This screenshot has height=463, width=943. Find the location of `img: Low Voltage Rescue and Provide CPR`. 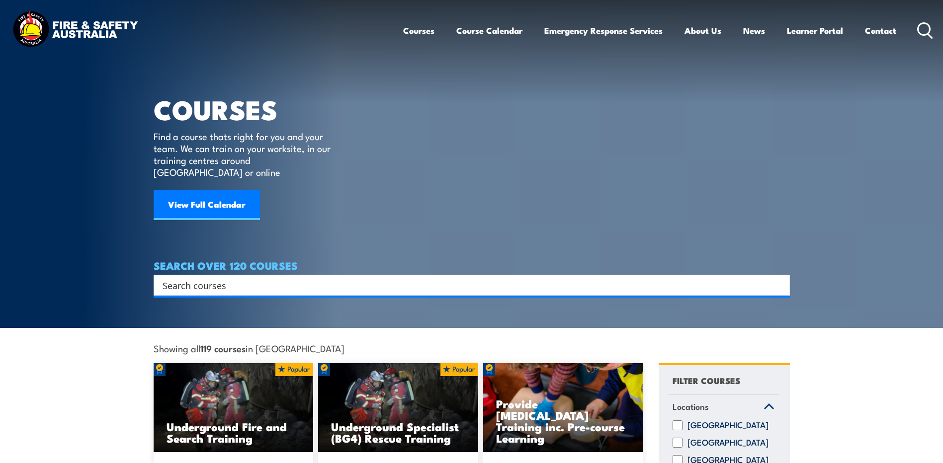

img: Low Voltage Rescue and Provide CPR is located at coordinates (563, 408).